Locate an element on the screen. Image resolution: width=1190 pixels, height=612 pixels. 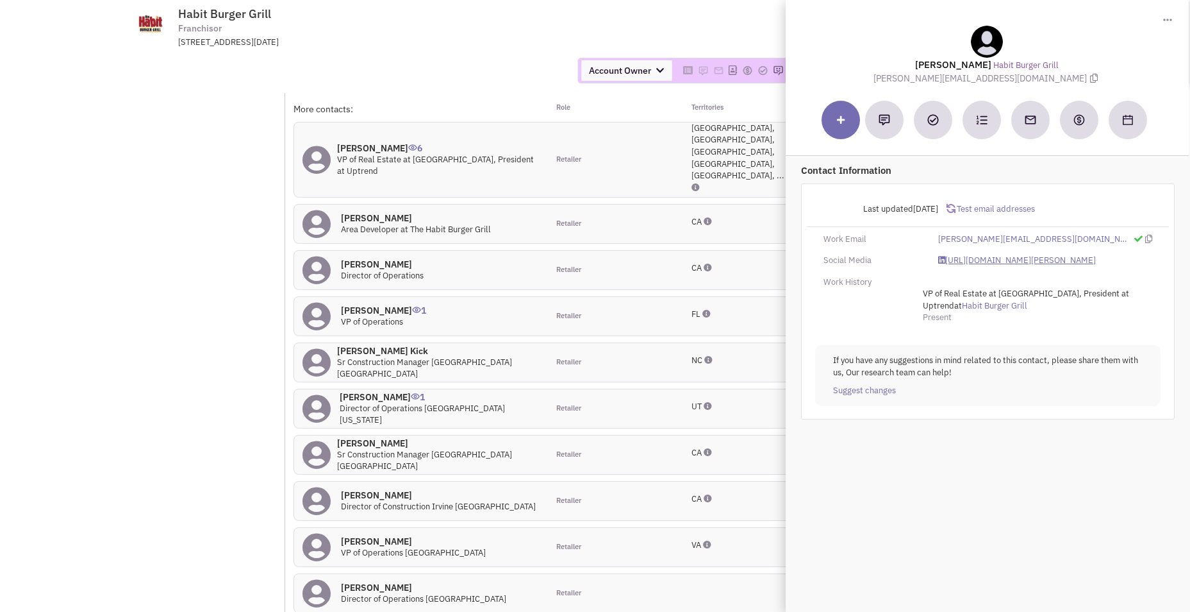
div: Territories is located at coordinates (738, 109).